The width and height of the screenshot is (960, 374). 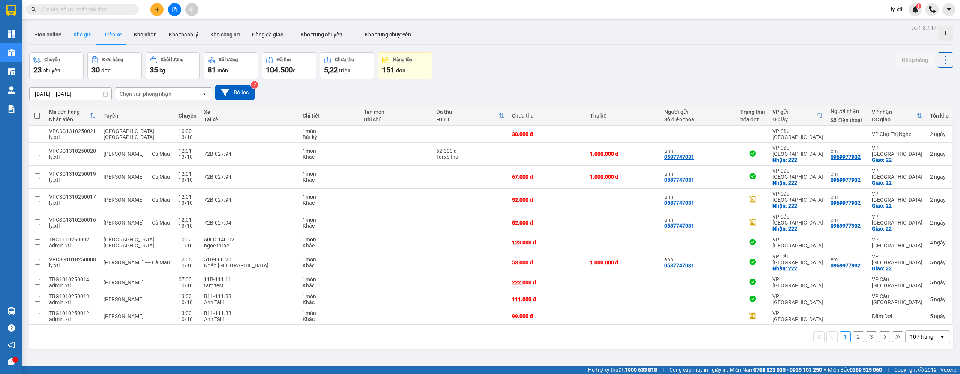 What do you see at coordinates (547, 262) in the screenshot?
I see `div: 53.000 đ` at bounding box center [547, 262].